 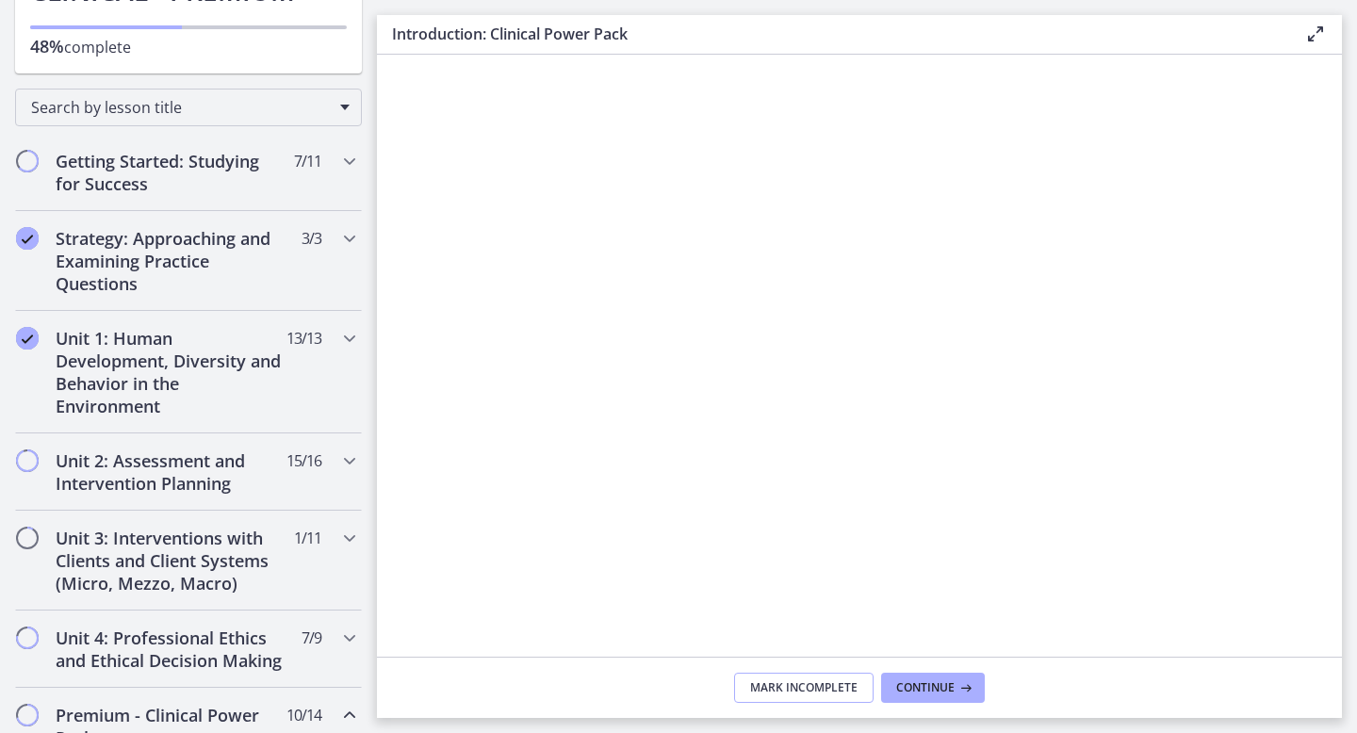 I want to click on span: 3 / 3, so click(x=311, y=238).